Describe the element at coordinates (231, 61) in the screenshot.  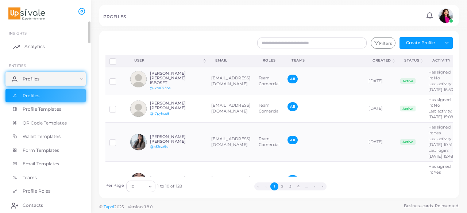
I see `div: Email` at that location.